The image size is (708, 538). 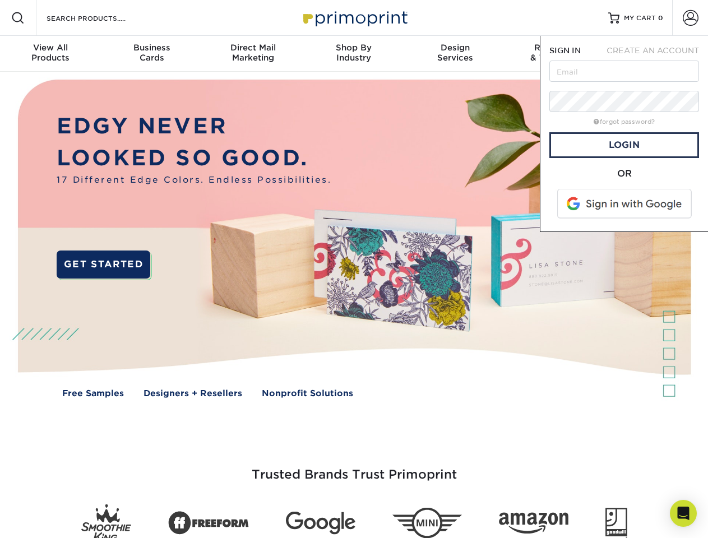 I want to click on div: & Templates, so click(x=556, y=53).